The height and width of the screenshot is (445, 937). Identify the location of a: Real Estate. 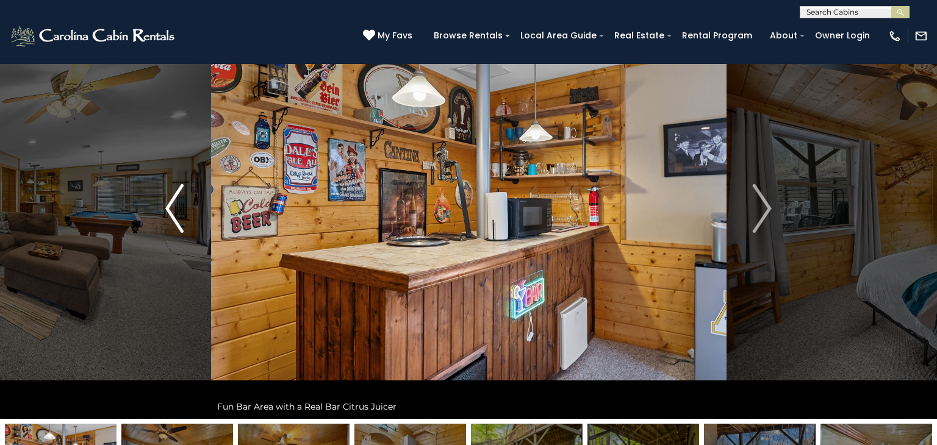
(639, 35).